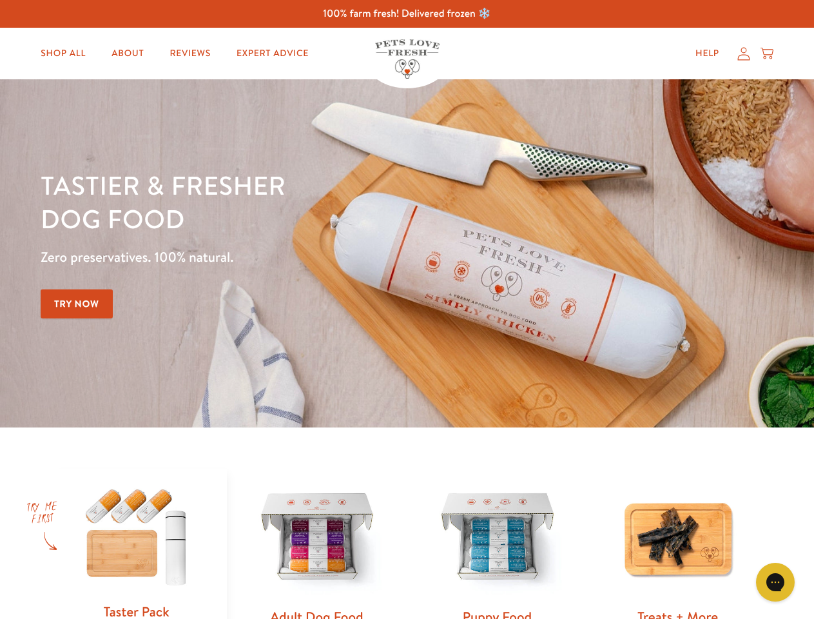 This screenshot has height=619, width=814. What do you see at coordinates (128, 54) in the screenshot?
I see `a: About` at bounding box center [128, 54].